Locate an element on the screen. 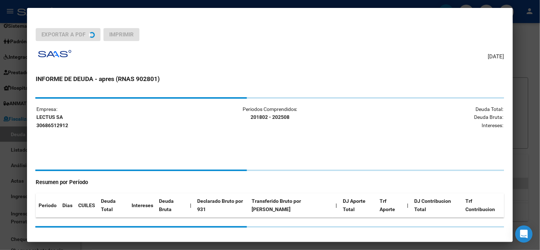  th: DJ Aporte Total is located at coordinates (358, 205).